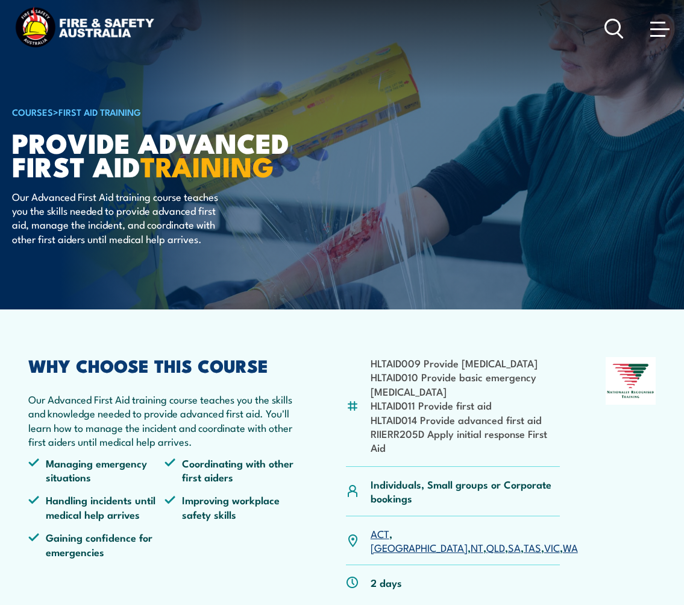  What do you see at coordinates (96, 506) in the screenshot?
I see `li: Handling incidents until medical help arrives` at bounding box center [96, 506].